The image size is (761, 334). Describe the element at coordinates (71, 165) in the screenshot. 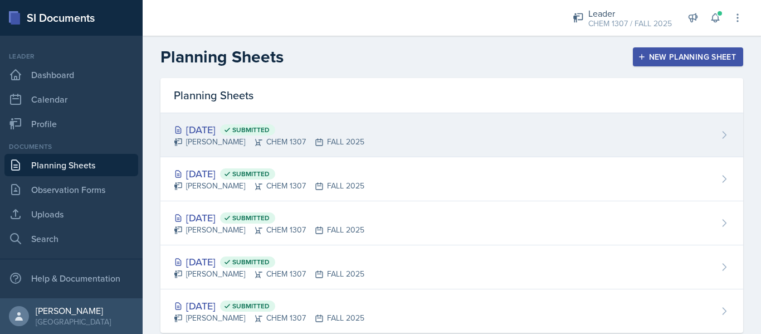

I see `a: Planning Sheets` at that location.